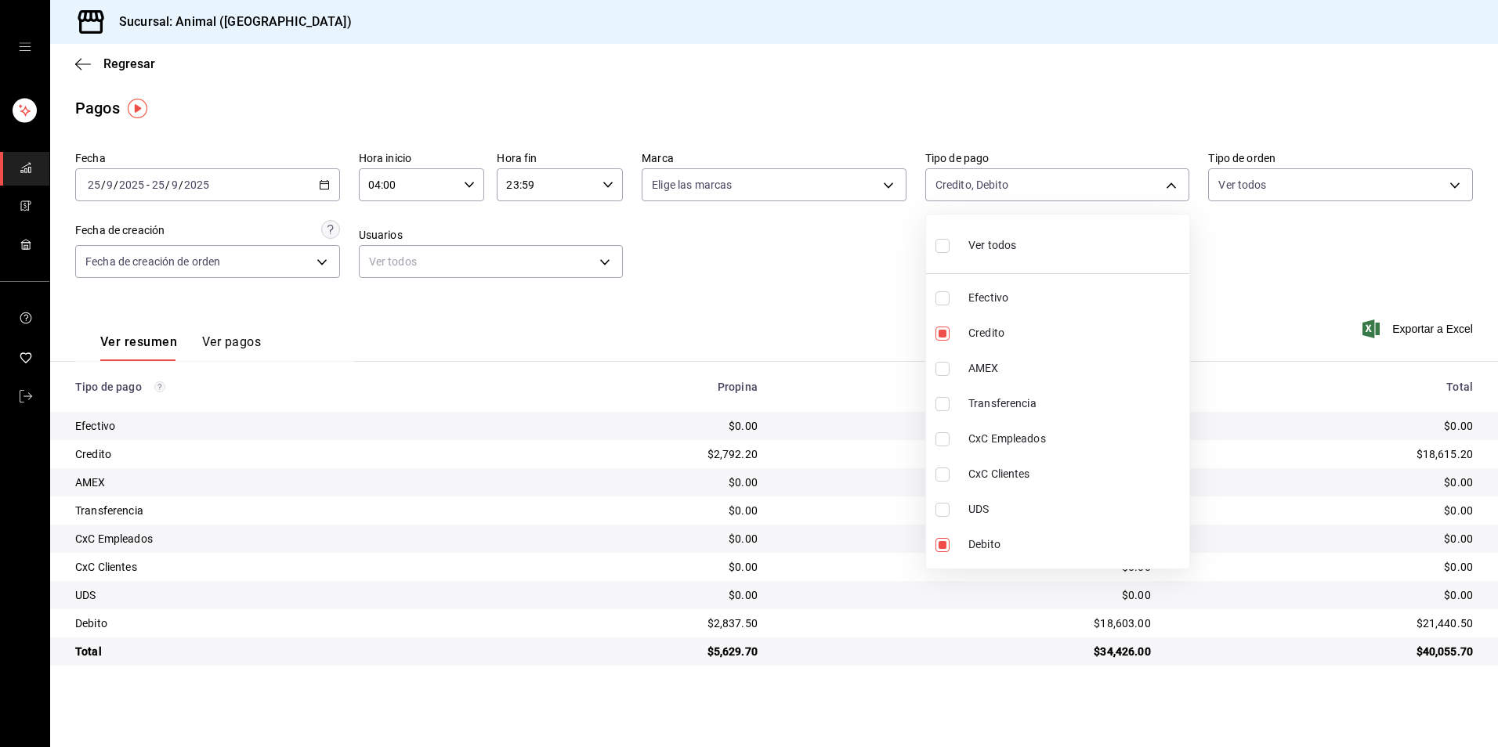 Image resolution: width=1498 pixels, height=747 pixels. What do you see at coordinates (1076, 544) in the screenshot?
I see `span: Debito` at bounding box center [1076, 544].